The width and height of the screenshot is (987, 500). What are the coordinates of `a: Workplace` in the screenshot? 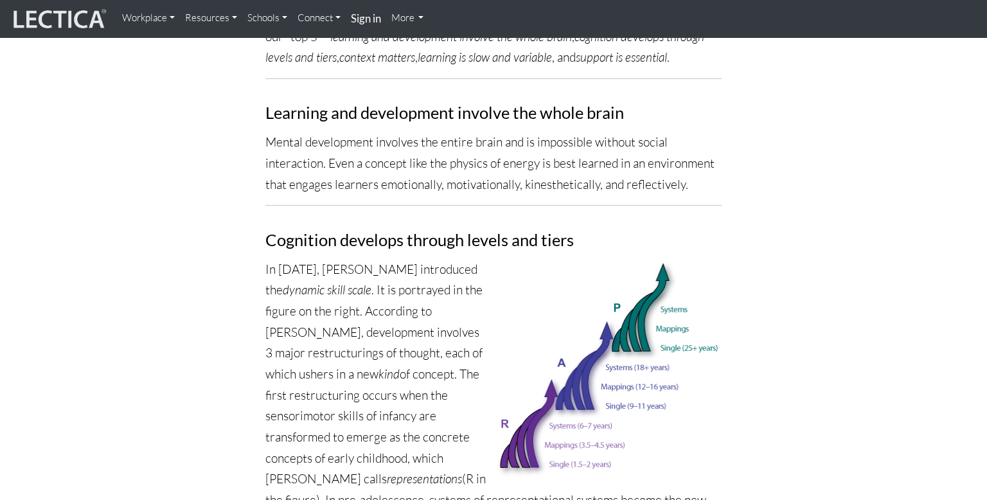 It's located at (149, 18).